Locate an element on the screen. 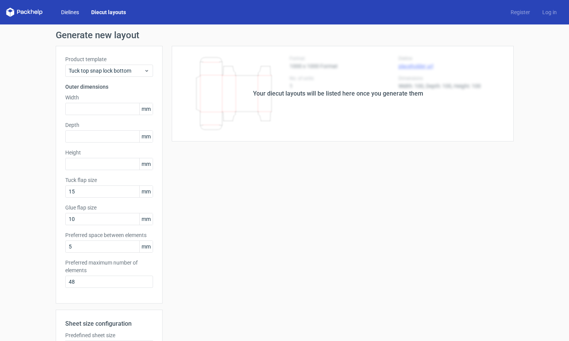 The image size is (569, 341). label: Height is located at coordinates (109, 152).